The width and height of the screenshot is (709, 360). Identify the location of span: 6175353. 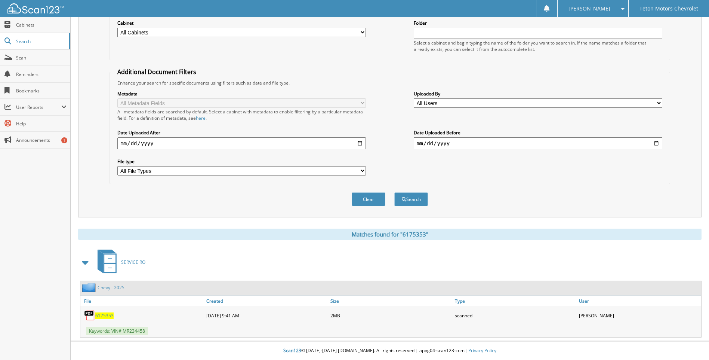
(104, 315).